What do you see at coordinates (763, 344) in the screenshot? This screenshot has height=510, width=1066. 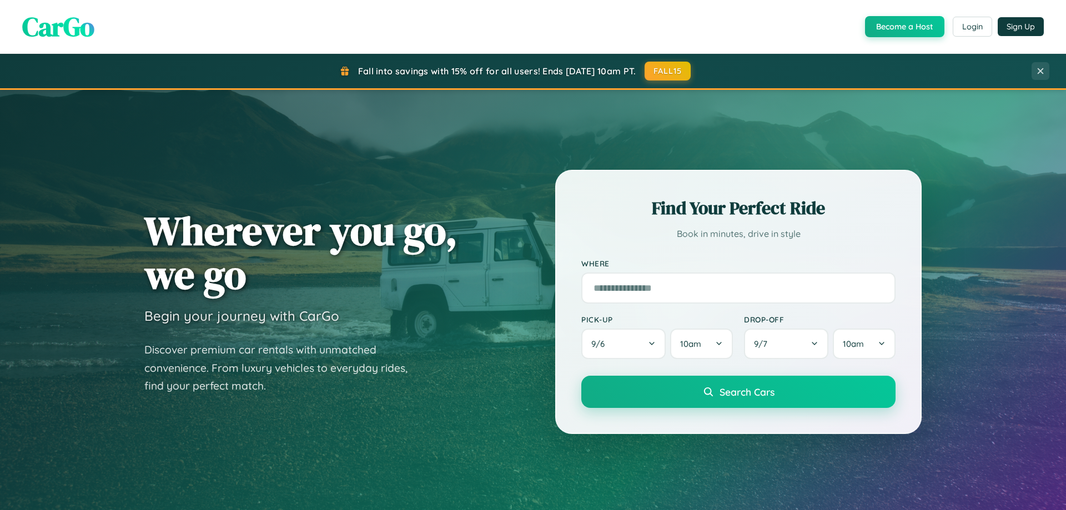 I see `span: 9 / 7` at bounding box center [763, 344].